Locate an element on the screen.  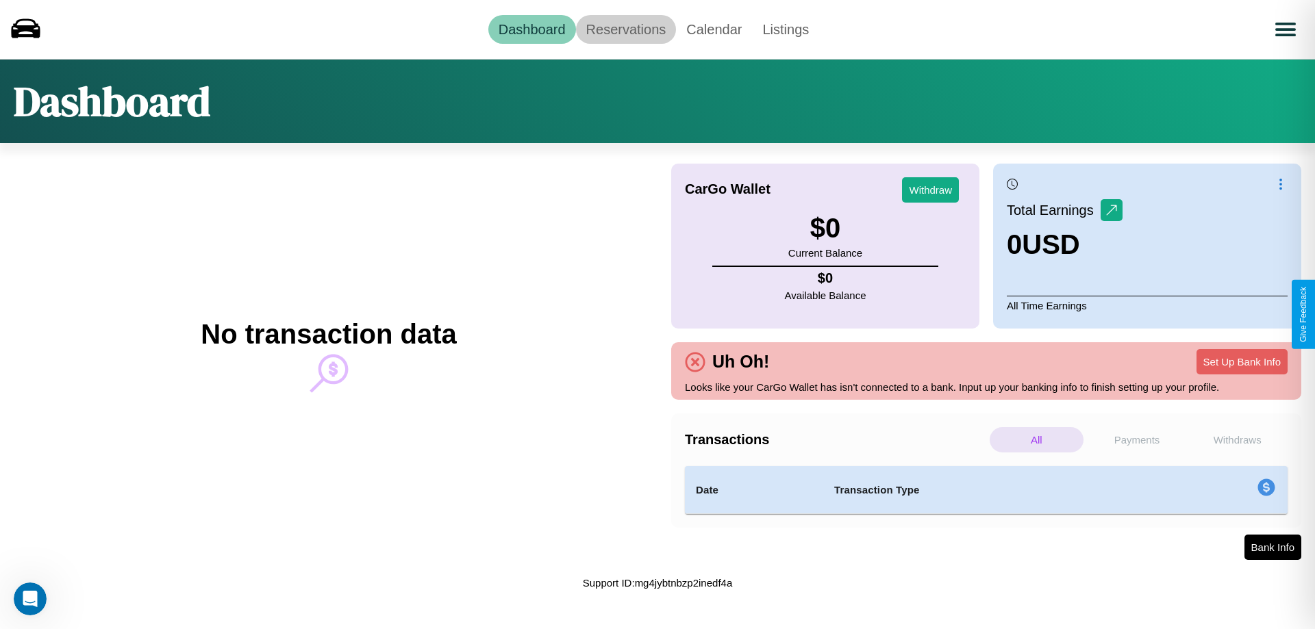
a: Dashboard is located at coordinates (532, 29).